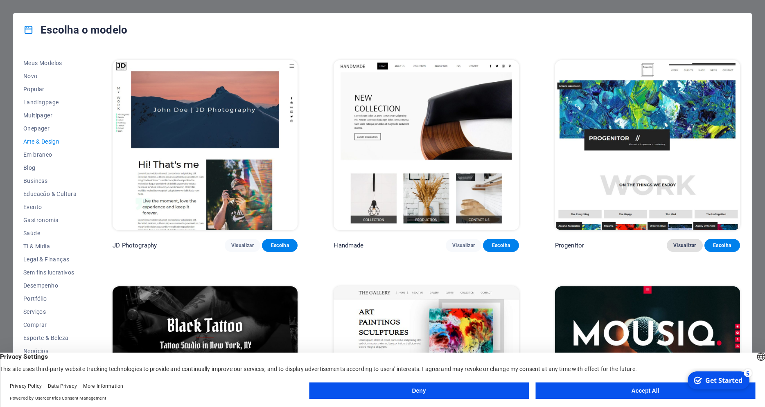 The image size is (765, 407). Describe the element at coordinates (50, 181) in the screenshot. I see `span: Business` at that location.